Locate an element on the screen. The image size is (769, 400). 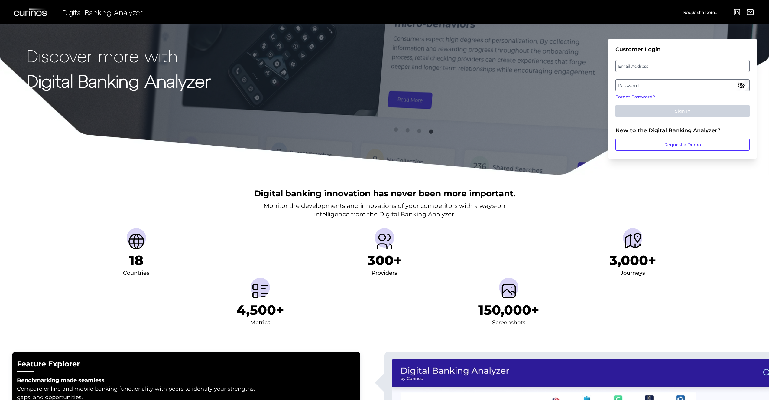
a: Forgot Password? is located at coordinates (683, 97).